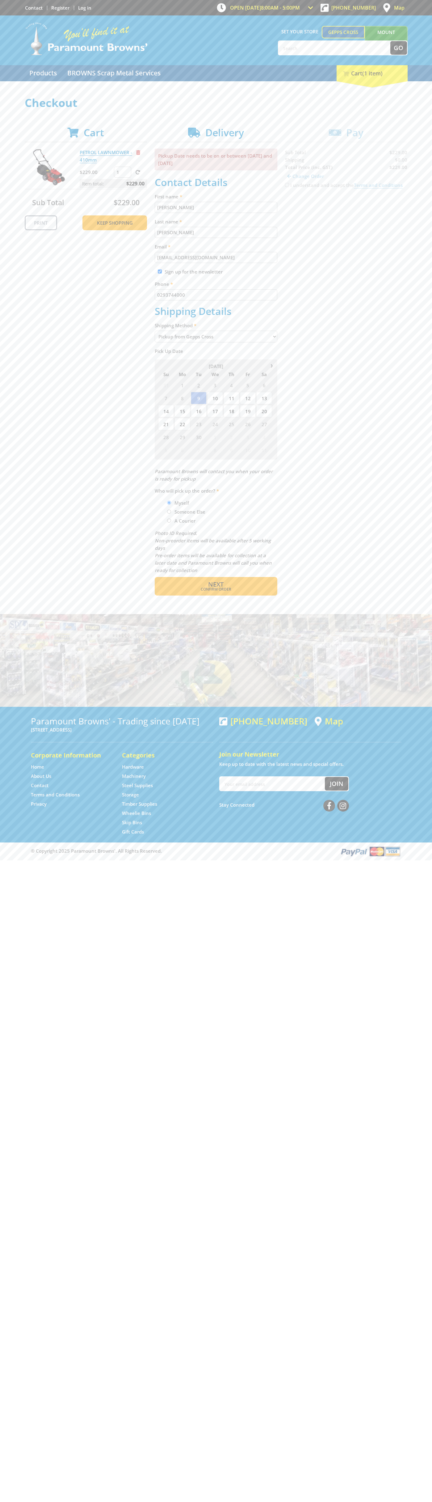 The height and width of the screenshot is (1502, 432). Describe the element at coordinates (37, 767) in the screenshot. I see `a: Go to the Home page` at that location.